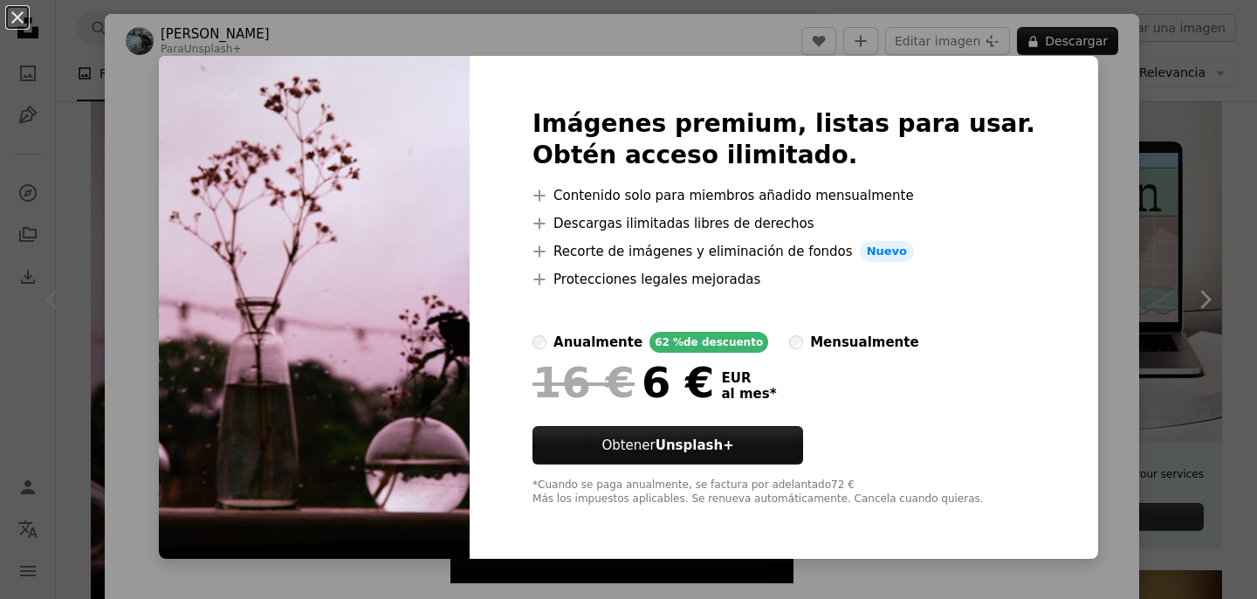 This screenshot has width=1257, height=599. What do you see at coordinates (784, 140) in the screenshot?
I see `h2: Imágenes premium, listas para usar. Obtén acceso ilimitado.` at bounding box center [784, 140].